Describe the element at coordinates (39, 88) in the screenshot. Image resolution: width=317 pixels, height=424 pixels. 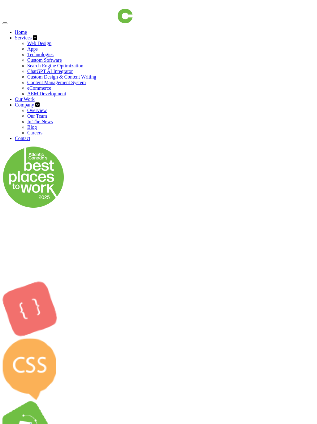
I see `a: eCommerce` at that location.